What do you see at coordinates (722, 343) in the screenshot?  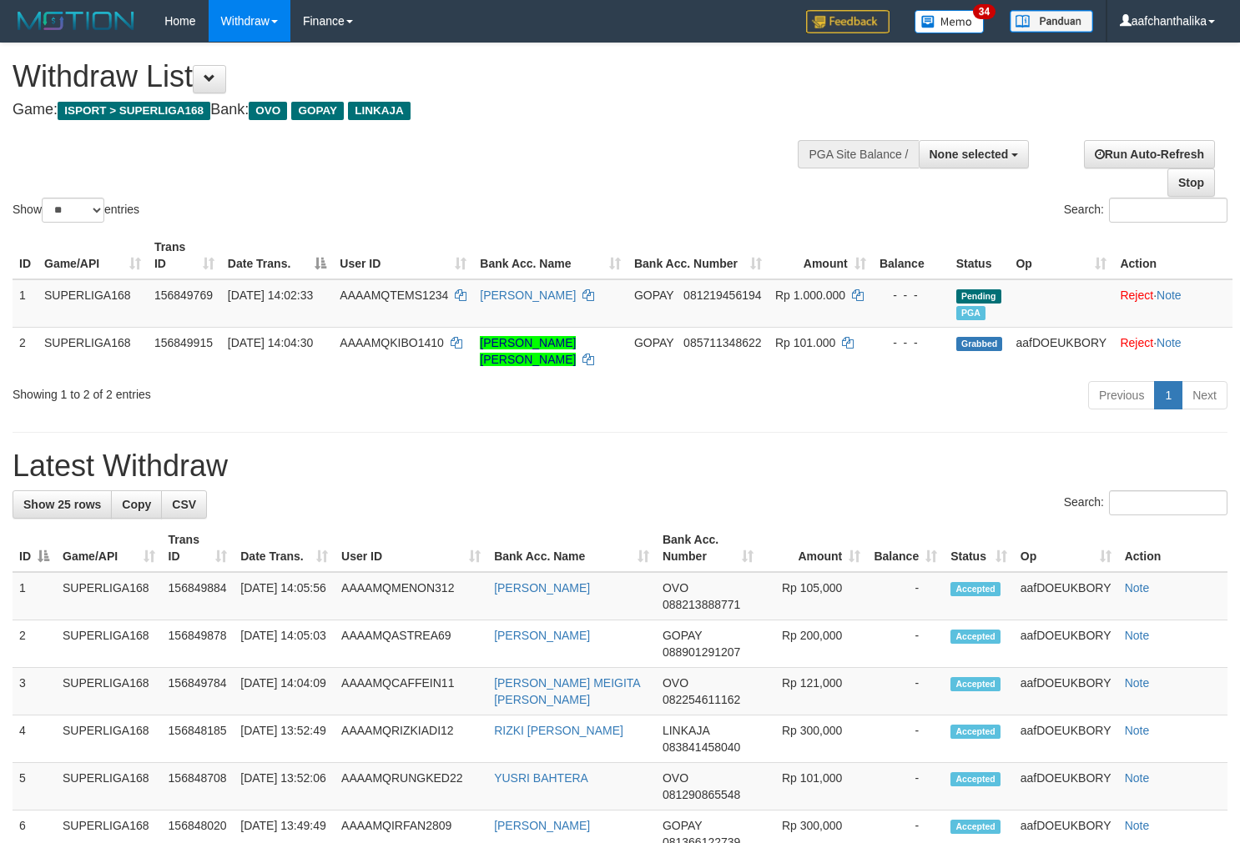 I see `span: Copy 085711348622 to clipboard` at bounding box center [722, 343].